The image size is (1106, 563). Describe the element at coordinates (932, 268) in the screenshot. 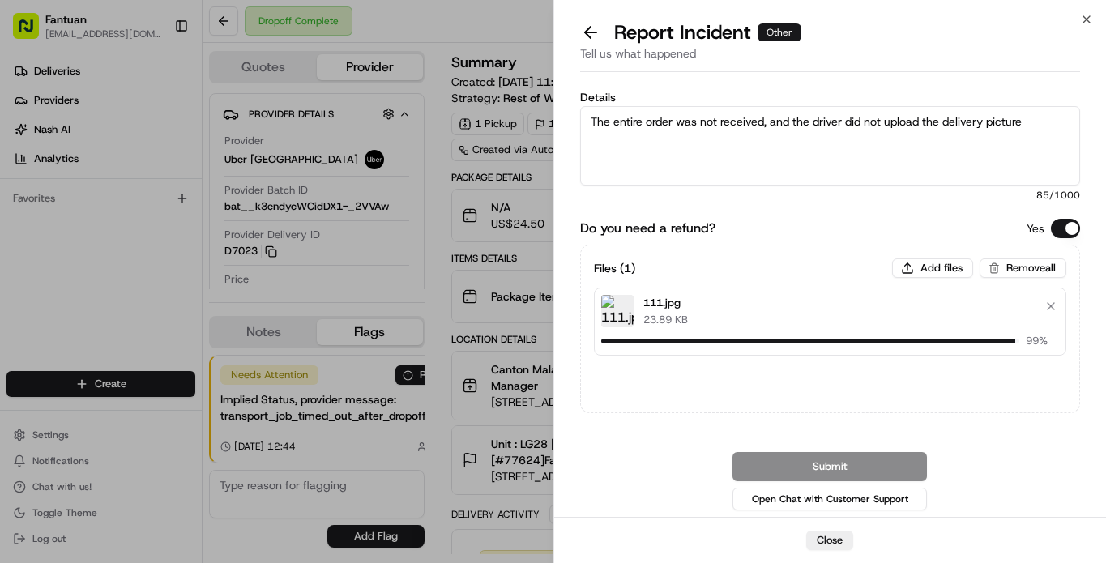

I see `button: Add files` at that location.